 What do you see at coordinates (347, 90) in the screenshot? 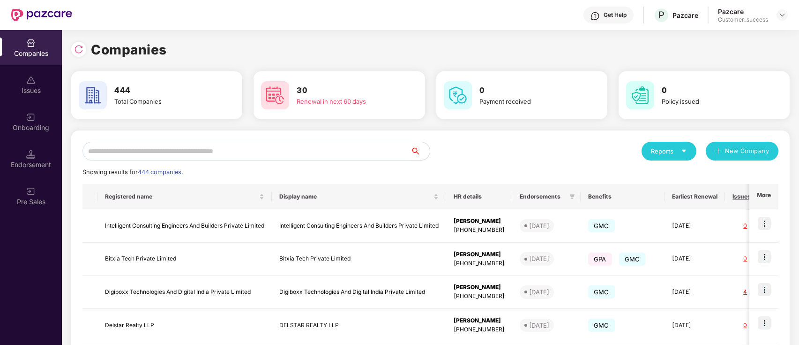
I see `h3: 30` at bounding box center [347, 90].